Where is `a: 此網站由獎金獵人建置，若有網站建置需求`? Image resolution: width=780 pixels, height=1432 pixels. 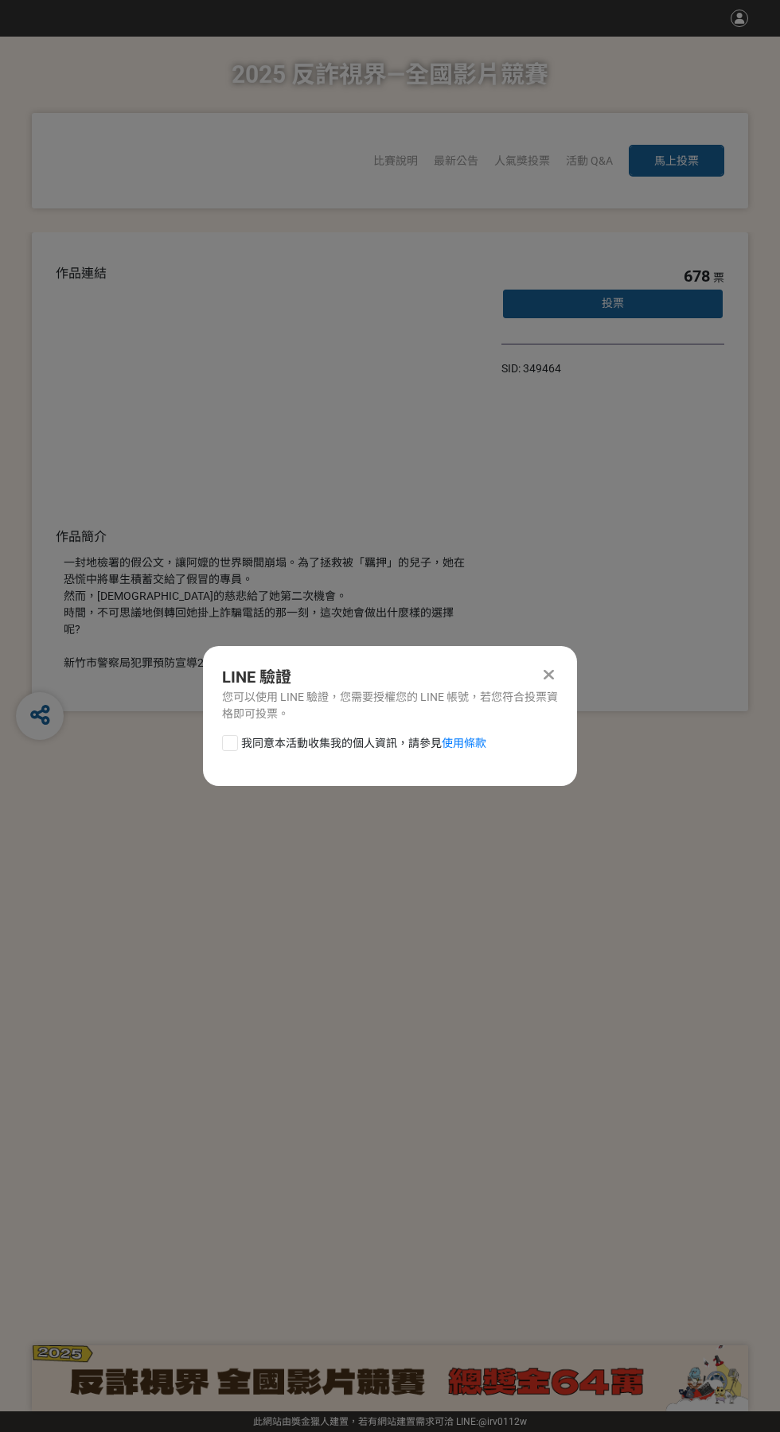 a: 此網站由獎金獵人建置，若有網站建置需求 is located at coordinates (344, 1422).